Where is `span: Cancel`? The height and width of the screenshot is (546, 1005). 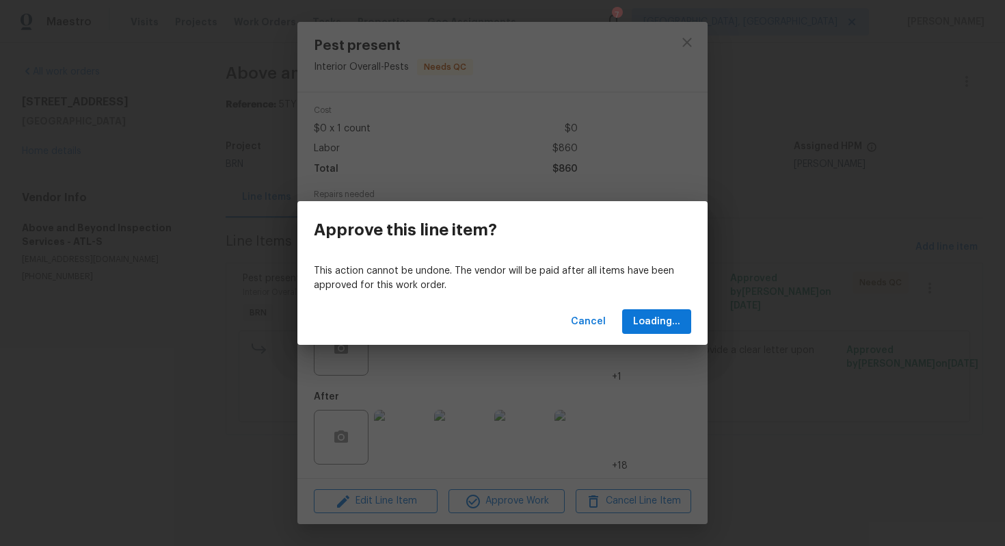
span: Cancel is located at coordinates (588, 321).